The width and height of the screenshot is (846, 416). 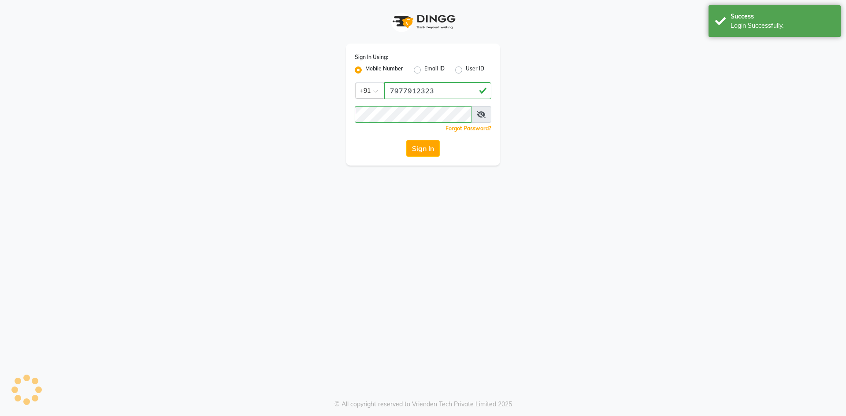 What do you see at coordinates (423, 22) in the screenshot?
I see `img: logo1.svg` at bounding box center [423, 22].